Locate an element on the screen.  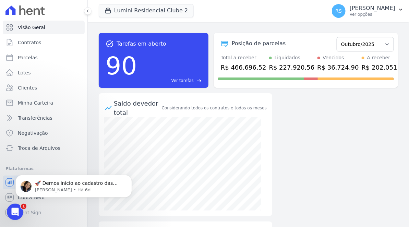
div: R$ 202.051,06 is located at coordinates (384, 67).